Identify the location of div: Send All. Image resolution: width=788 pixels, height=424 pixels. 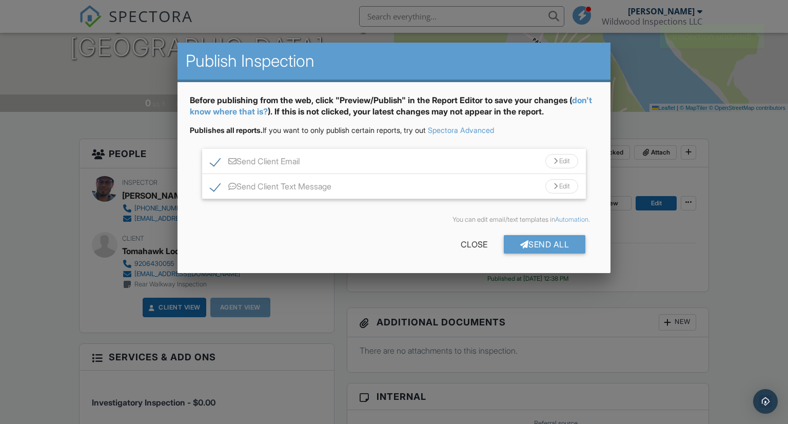
(545, 244).